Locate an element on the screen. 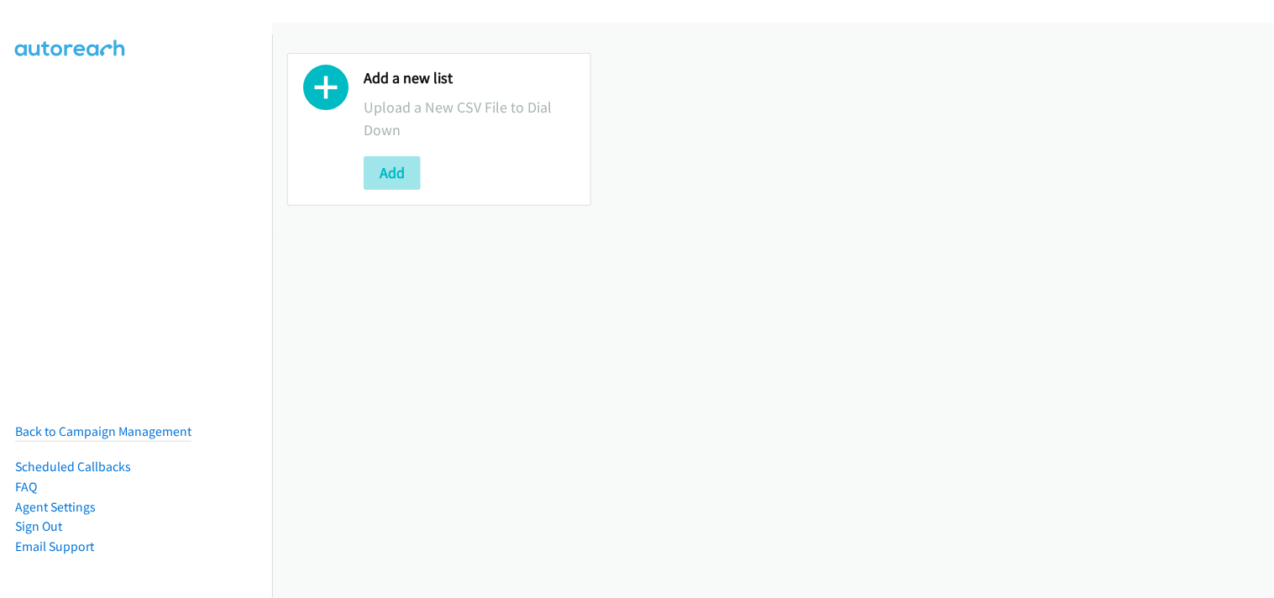 The height and width of the screenshot is (598, 1274). h2: Add a new list is located at coordinates (469, 78).